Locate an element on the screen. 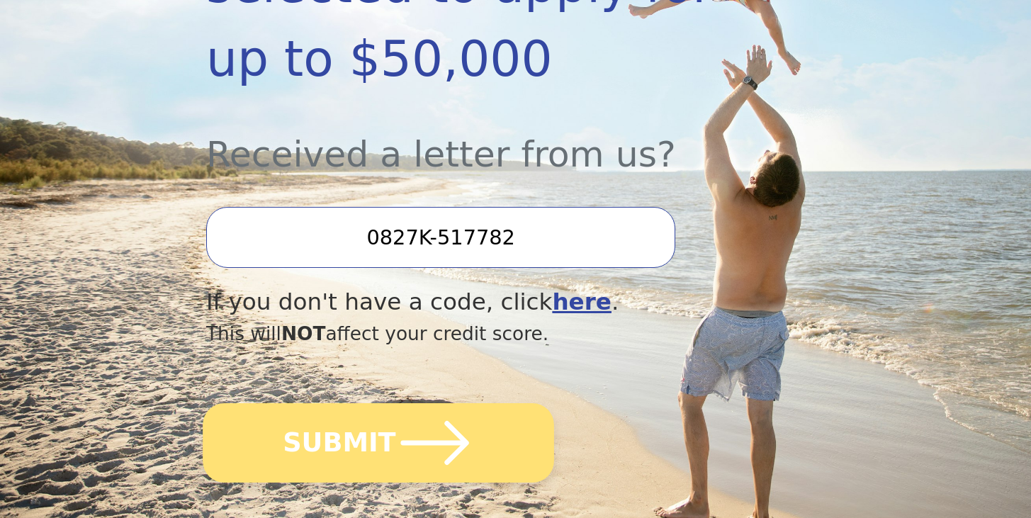  b: here is located at coordinates (581, 302).